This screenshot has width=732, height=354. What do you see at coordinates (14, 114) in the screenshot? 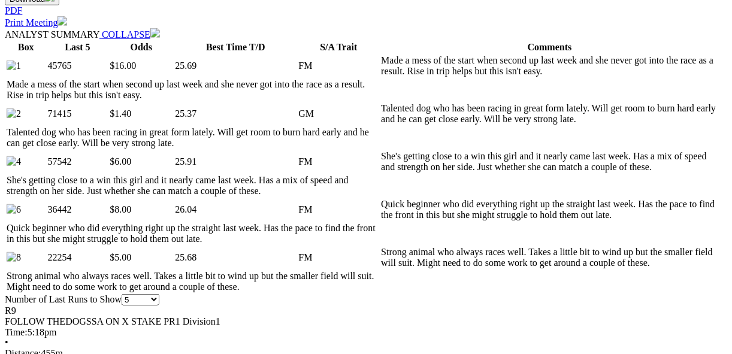
I see `img: 2` at bounding box center [14, 114].